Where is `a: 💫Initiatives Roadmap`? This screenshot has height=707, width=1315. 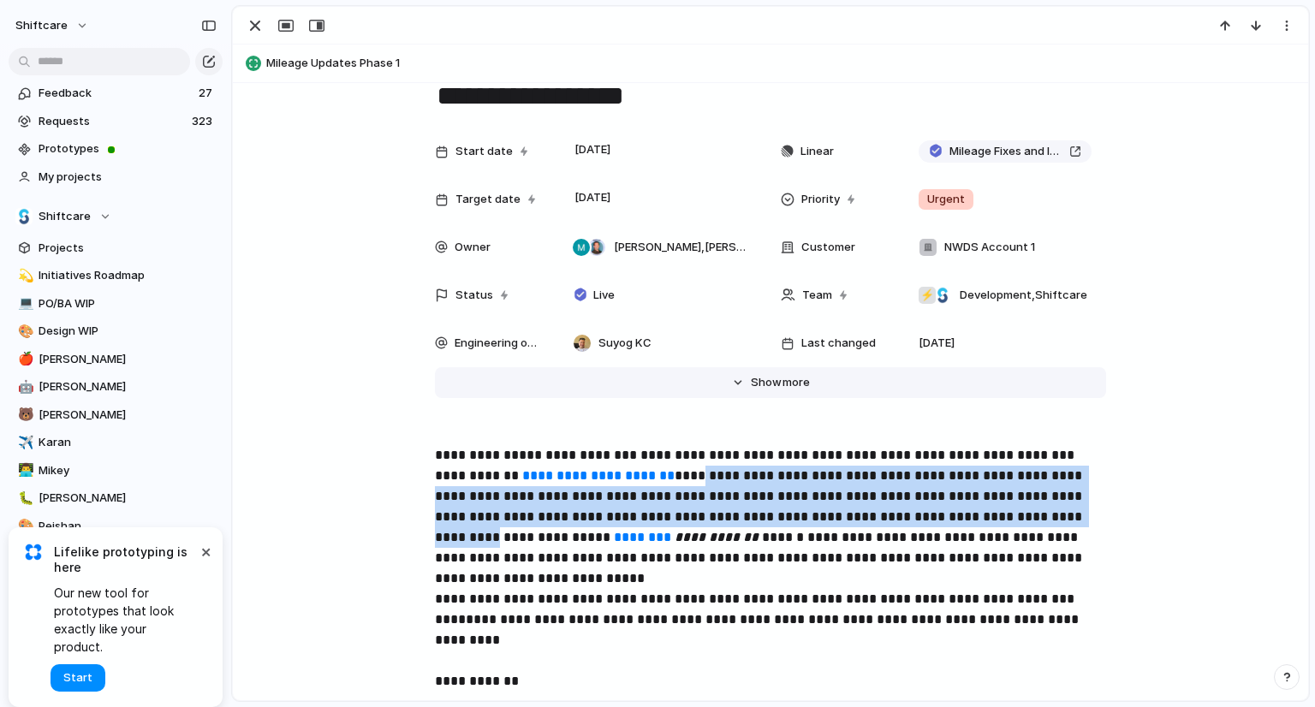 a: 💫Initiatives Roadmap is located at coordinates (116, 276).